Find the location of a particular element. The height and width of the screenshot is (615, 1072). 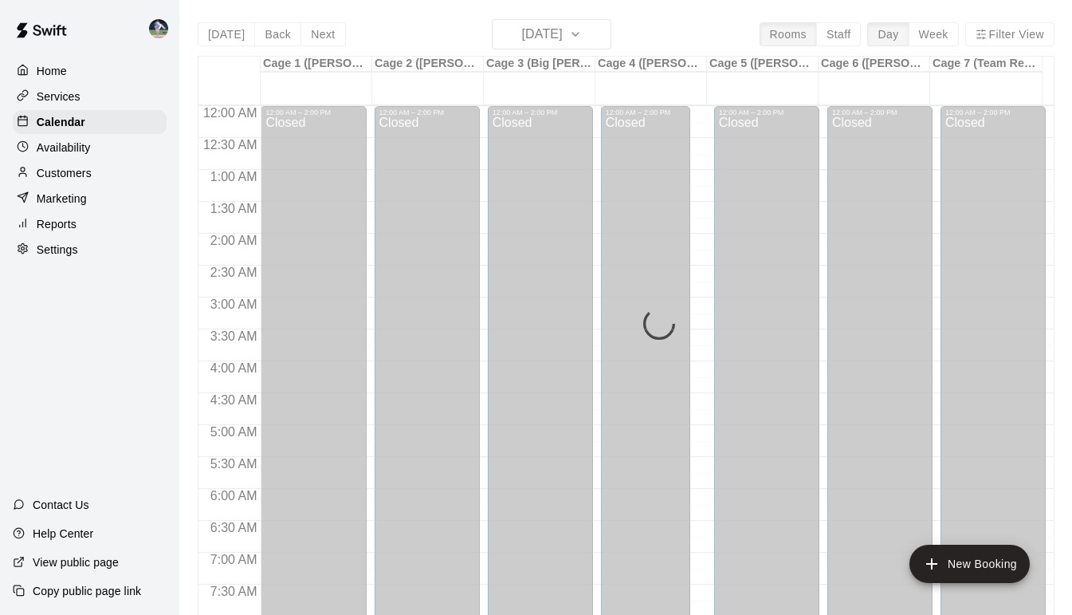

span: 1:00 AM is located at coordinates (234, 176).